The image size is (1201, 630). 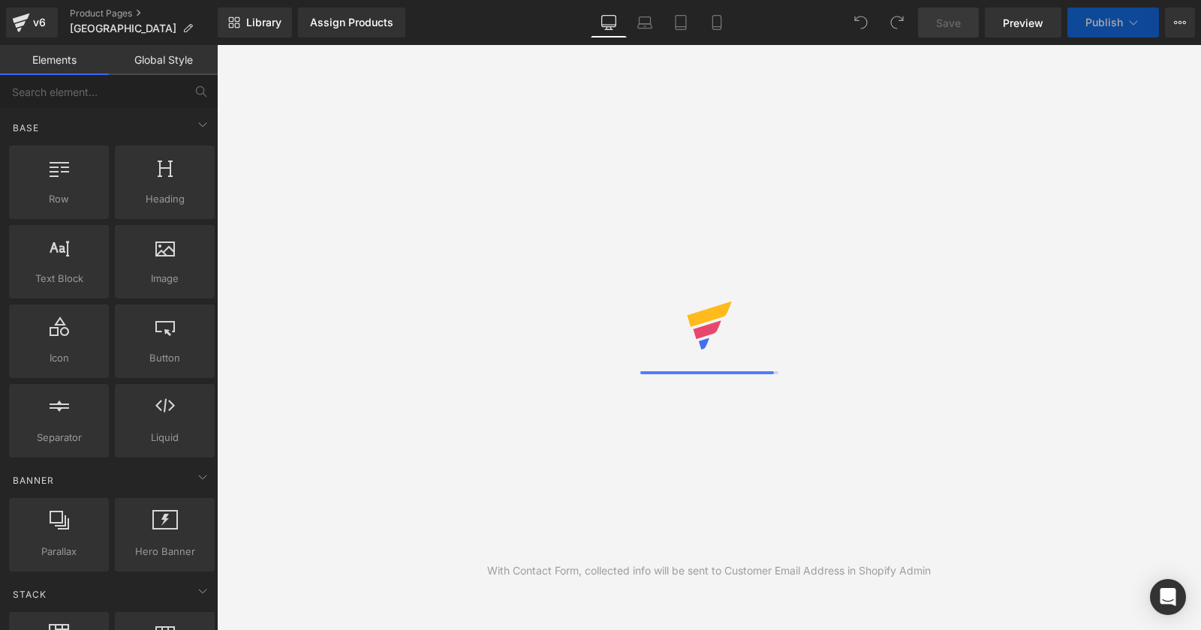 What do you see at coordinates (1104, 23) in the screenshot?
I see `span: Publish` at bounding box center [1104, 23].